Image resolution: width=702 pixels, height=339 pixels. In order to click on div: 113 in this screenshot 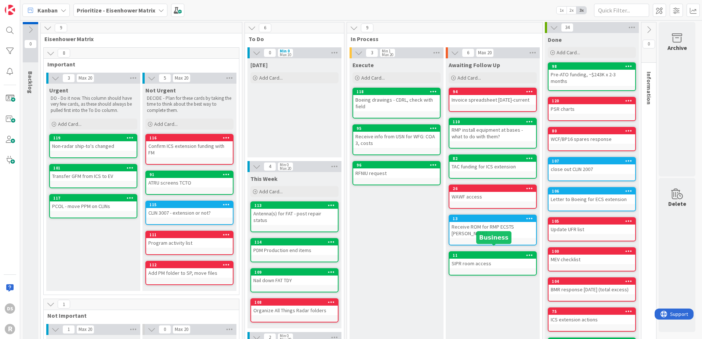, I will do `click(296, 206)`.